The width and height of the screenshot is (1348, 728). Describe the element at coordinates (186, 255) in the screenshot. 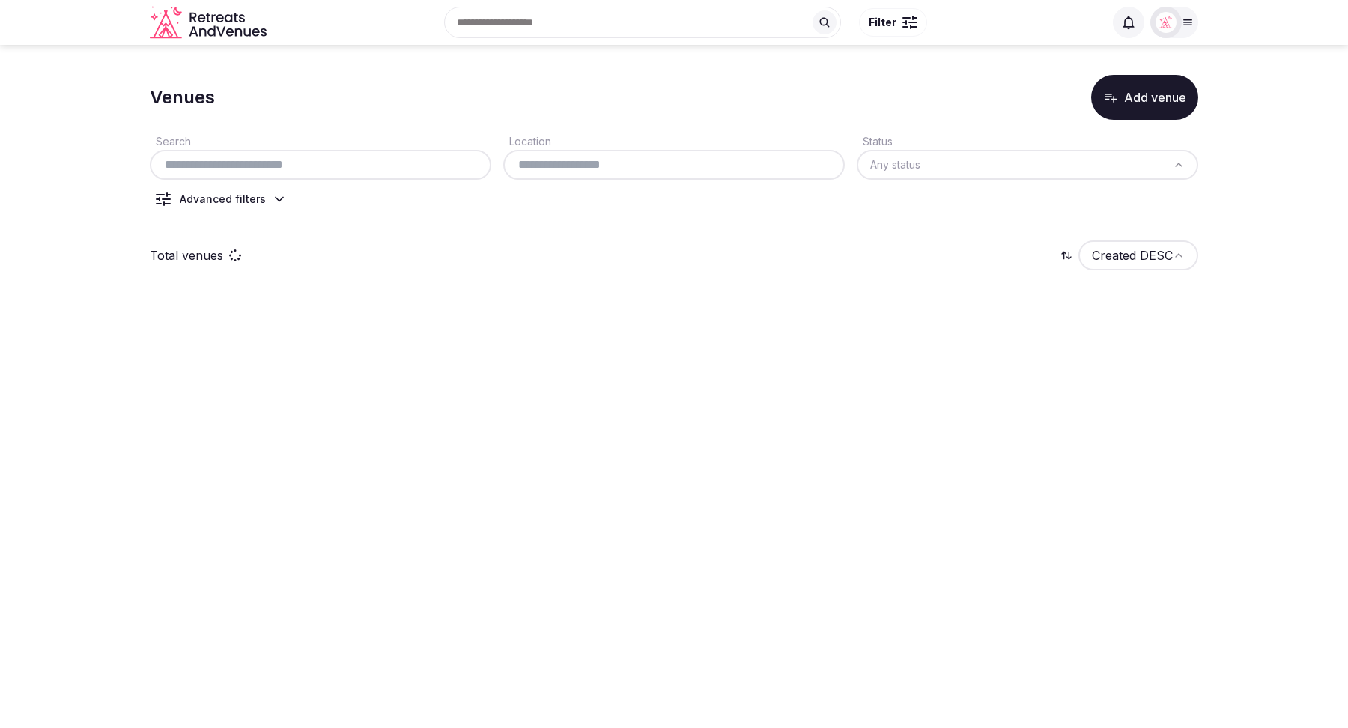

I see `p: Total venues` at that location.